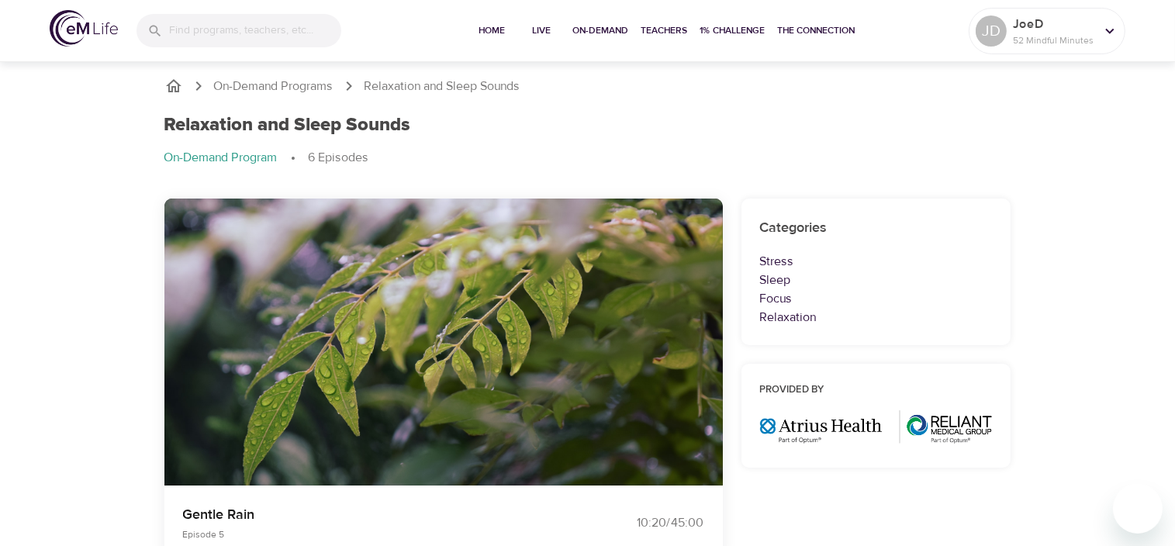 Image resolution: width=1175 pixels, height=546 pixels. Describe the element at coordinates (492, 30) in the screenshot. I see `span: Home` at that location.